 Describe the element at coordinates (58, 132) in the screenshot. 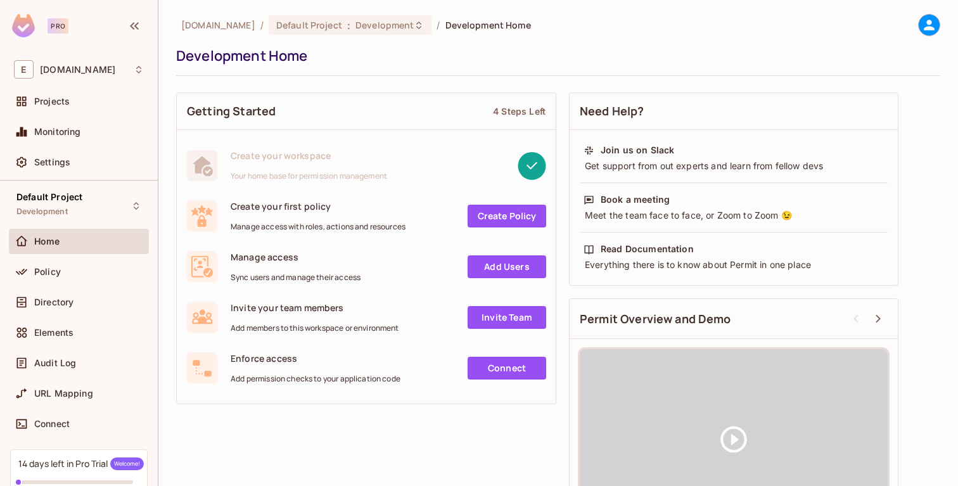

I see `span: Monitoring` at that location.